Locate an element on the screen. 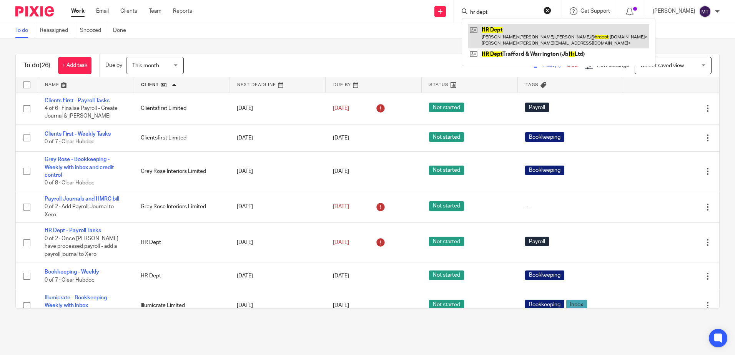  input: Search is located at coordinates (504, 13).